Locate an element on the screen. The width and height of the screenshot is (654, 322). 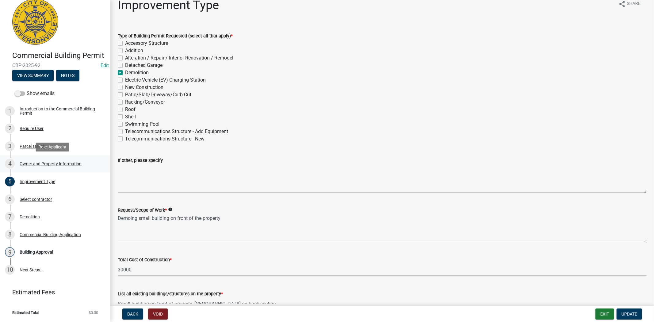
button: View Summary is located at coordinates (33, 75).